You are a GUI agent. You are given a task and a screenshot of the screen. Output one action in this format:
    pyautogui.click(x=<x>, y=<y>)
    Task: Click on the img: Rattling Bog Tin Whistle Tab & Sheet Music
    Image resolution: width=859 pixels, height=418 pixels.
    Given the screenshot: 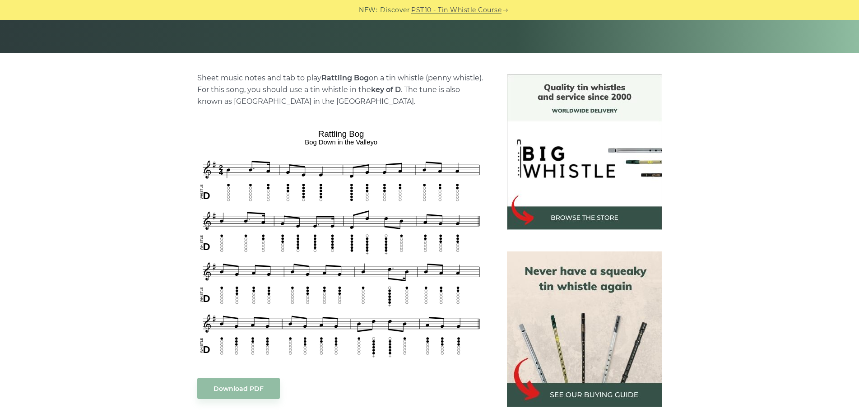 What is the action you would take?
    pyautogui.click(x=341, y=243)
    